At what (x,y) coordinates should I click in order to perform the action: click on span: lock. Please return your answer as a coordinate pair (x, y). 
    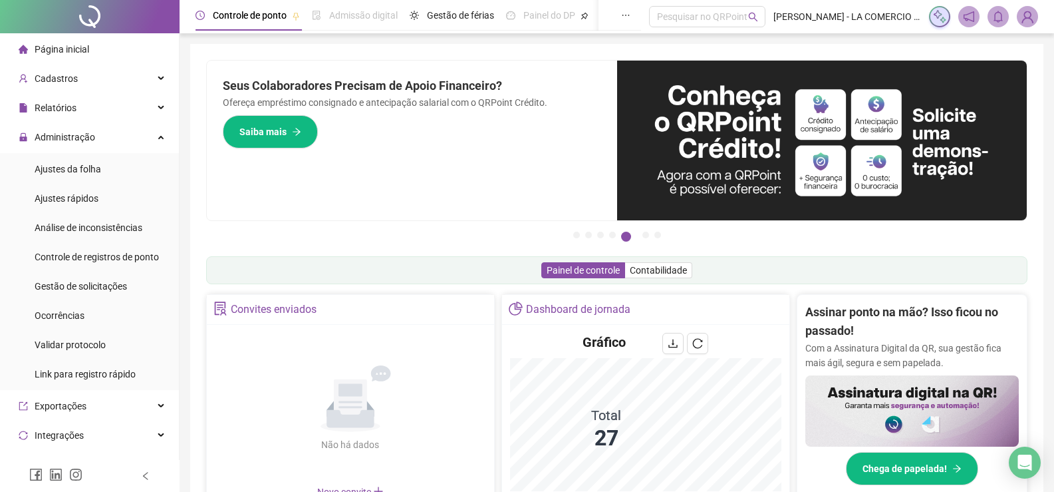
    Looking at the image, I should click on (23, 137).